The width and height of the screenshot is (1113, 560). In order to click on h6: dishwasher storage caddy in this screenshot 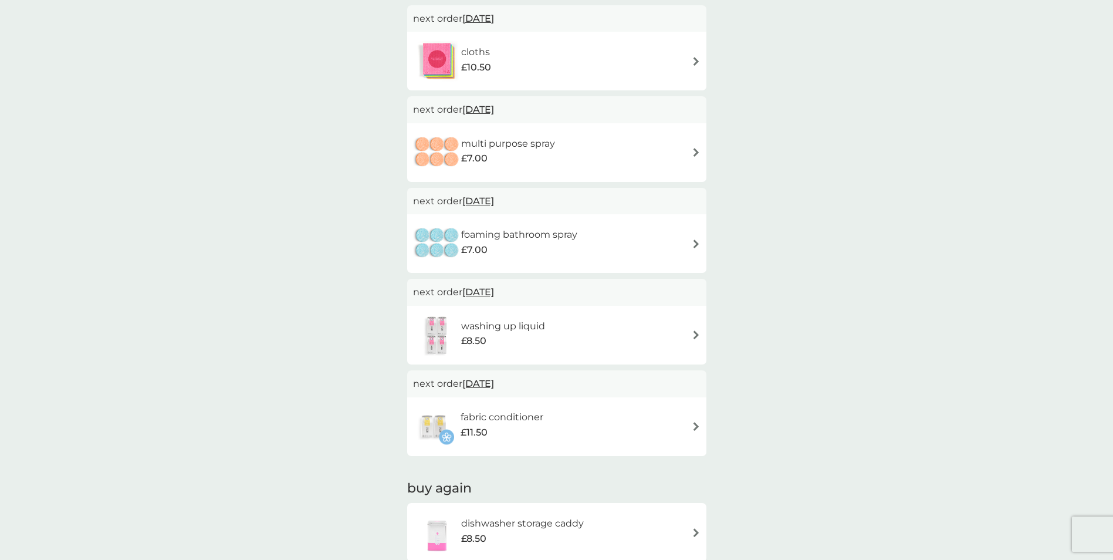, I will do `click(522, 523)`.